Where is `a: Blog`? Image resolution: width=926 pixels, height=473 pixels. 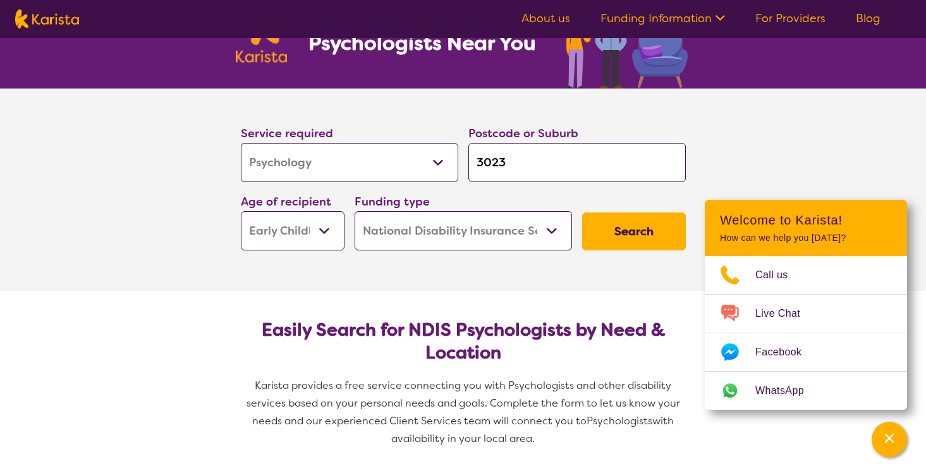
a: Blog is located at coordinates (868, 18).